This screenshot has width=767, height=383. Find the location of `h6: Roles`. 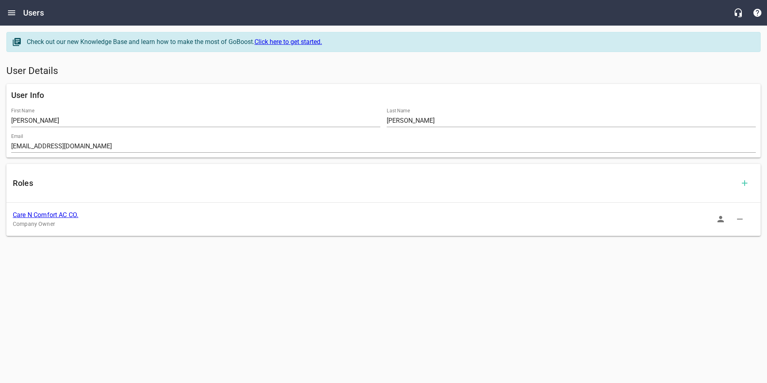

h6: Roles is located at coordinates (374, 183).